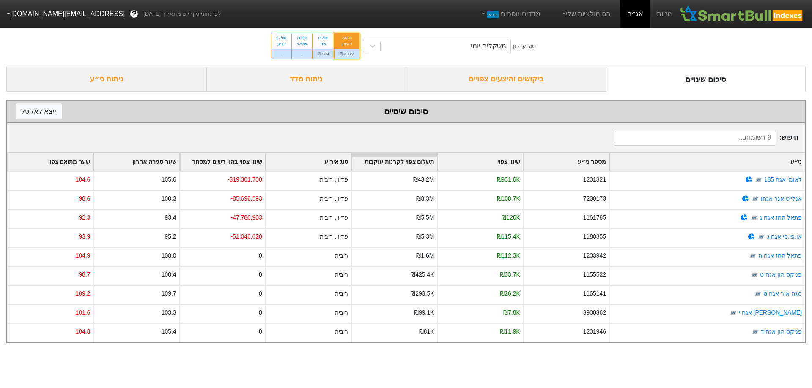 Image resolution: width=812 pixels, height=388 pixels. What do you see at coordinates (594, 332) in the screenshot?
I see `div: 1201946` at bounding box center [594, 332].